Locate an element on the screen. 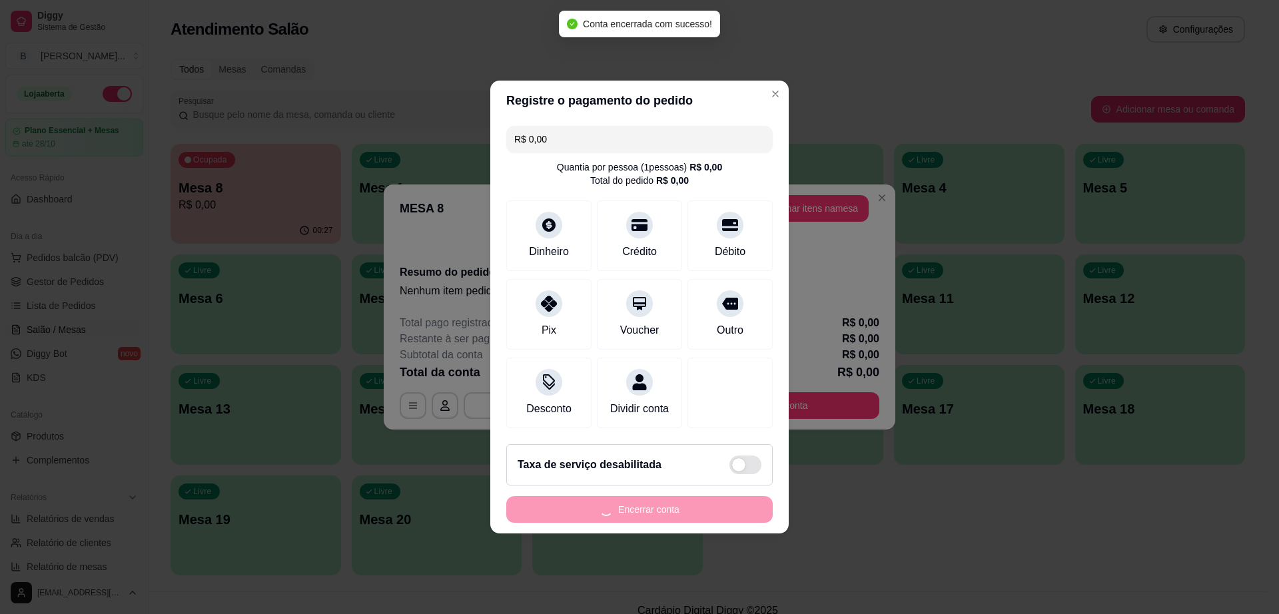  div: Total do pedido is located at coordinates (639, 181).